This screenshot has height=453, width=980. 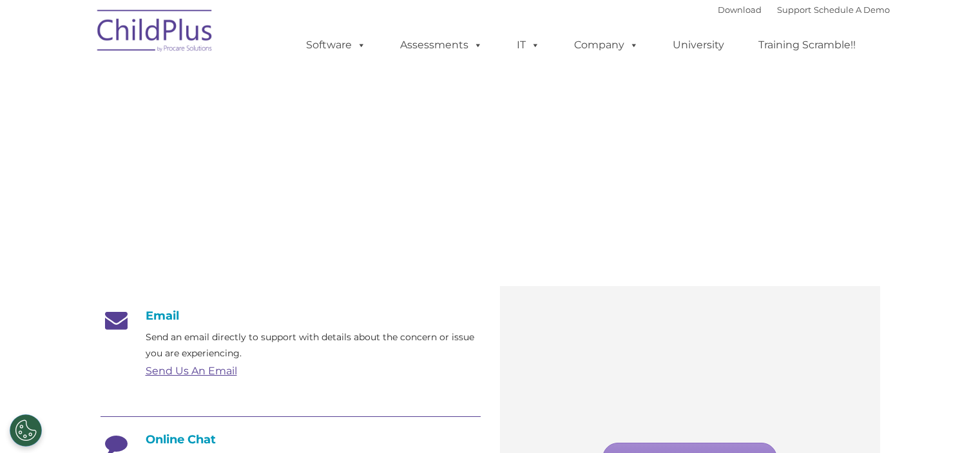 I want to click on a: Support, so click(x=794, y=10).